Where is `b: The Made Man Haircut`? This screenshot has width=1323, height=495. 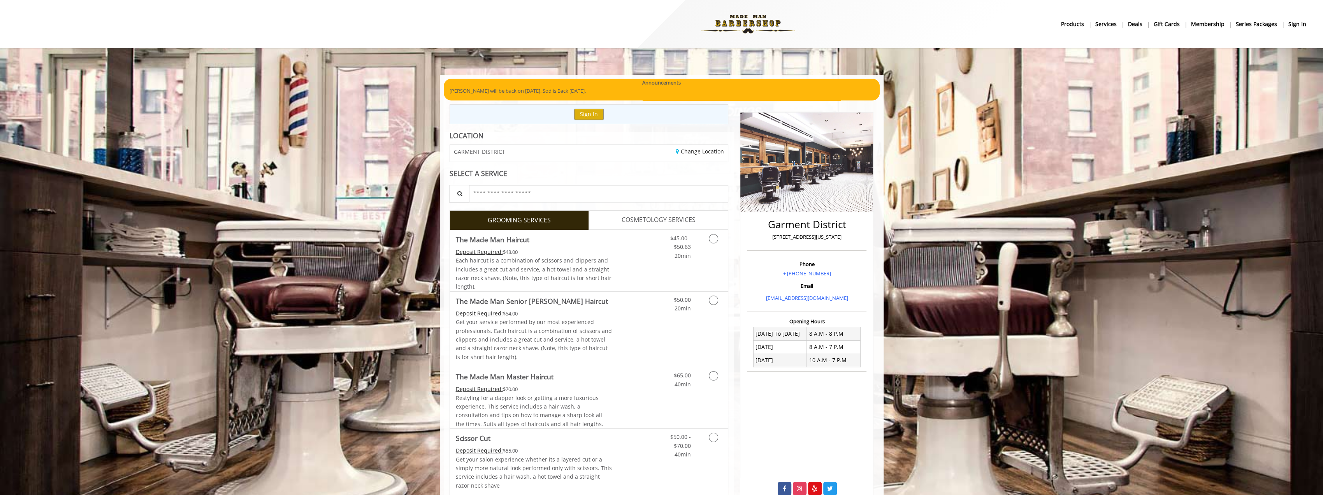 b: The Made Man Haircut is located at coordinates (492, 239).